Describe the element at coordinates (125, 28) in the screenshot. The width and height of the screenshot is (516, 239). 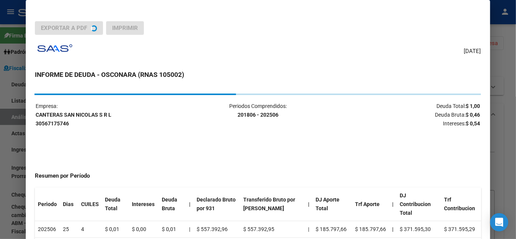
I see `button: Imprimir` at that location.